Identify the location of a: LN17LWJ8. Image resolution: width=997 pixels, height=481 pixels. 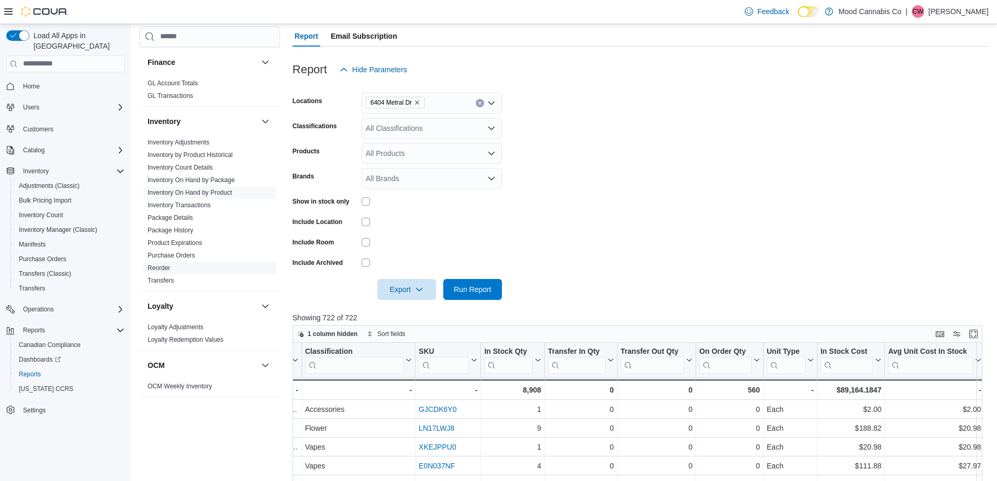
(437, 428).